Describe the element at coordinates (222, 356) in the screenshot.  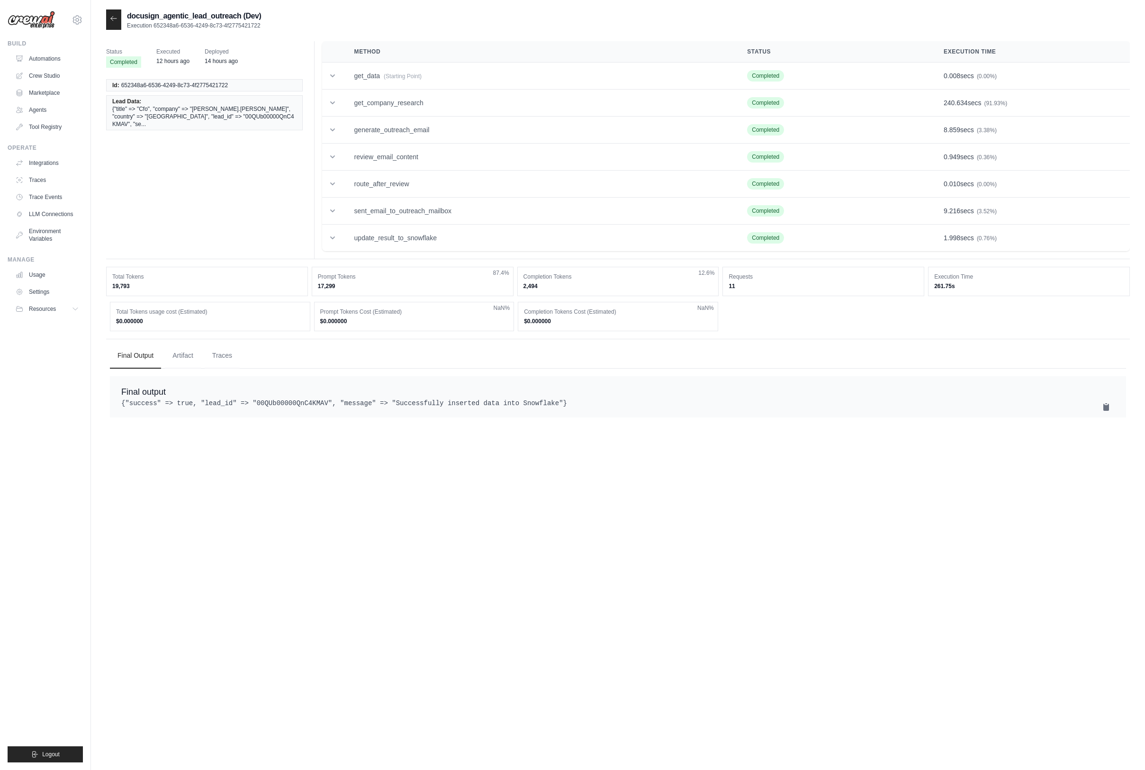
I see `button: Traces` at that location.